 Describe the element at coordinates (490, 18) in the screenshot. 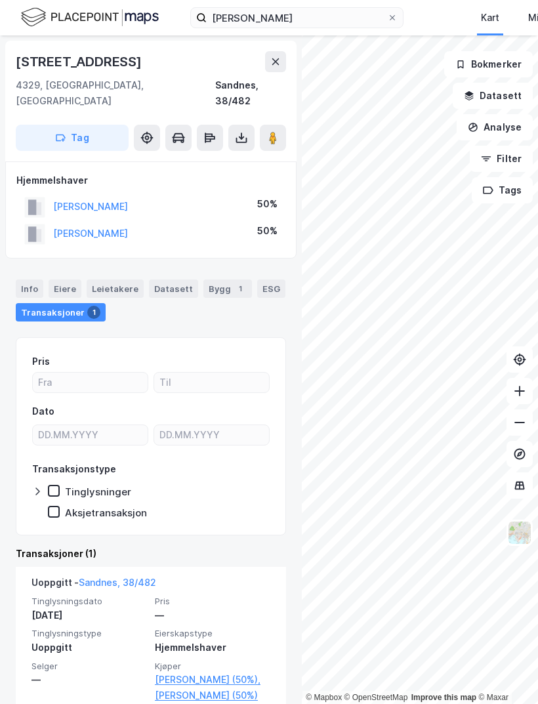

I see `div: Kart` at that location.